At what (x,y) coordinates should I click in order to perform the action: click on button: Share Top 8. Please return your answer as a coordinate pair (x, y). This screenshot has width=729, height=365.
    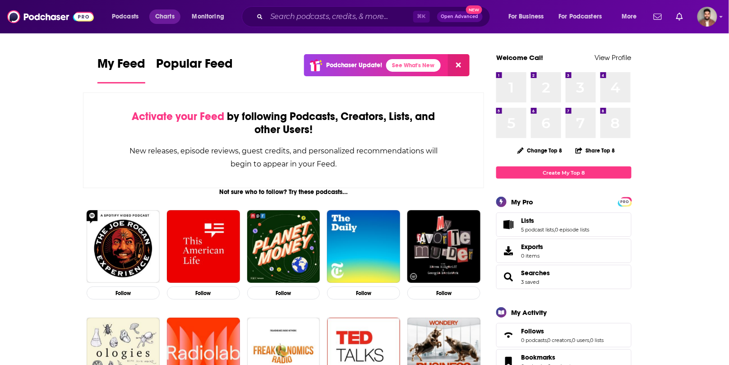
    Looking at the image, I should click on (595, 150).